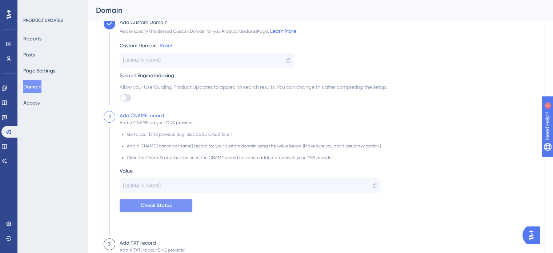 Image resolution: width=553 pixels, height=253 pixels. What do you see at coordinates (156, 205) in the screenshot?
I see `button: Check Status` at bounding box center [156, 205].